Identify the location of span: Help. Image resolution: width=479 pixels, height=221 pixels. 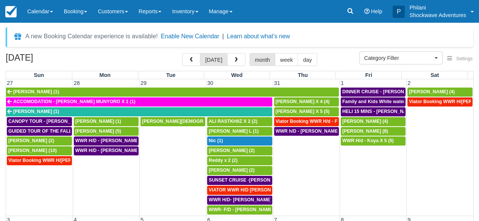
(376, 11).